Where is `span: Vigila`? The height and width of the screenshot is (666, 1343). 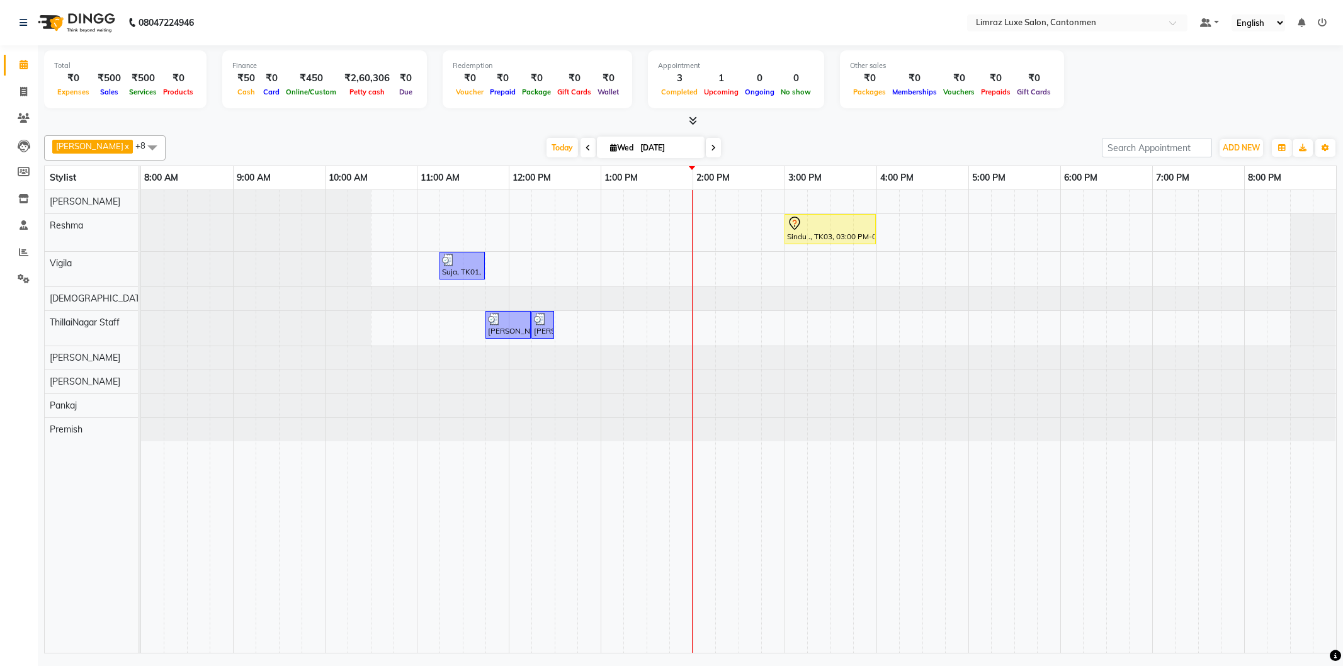
span: Vigila is located at coordinates (60, 263).